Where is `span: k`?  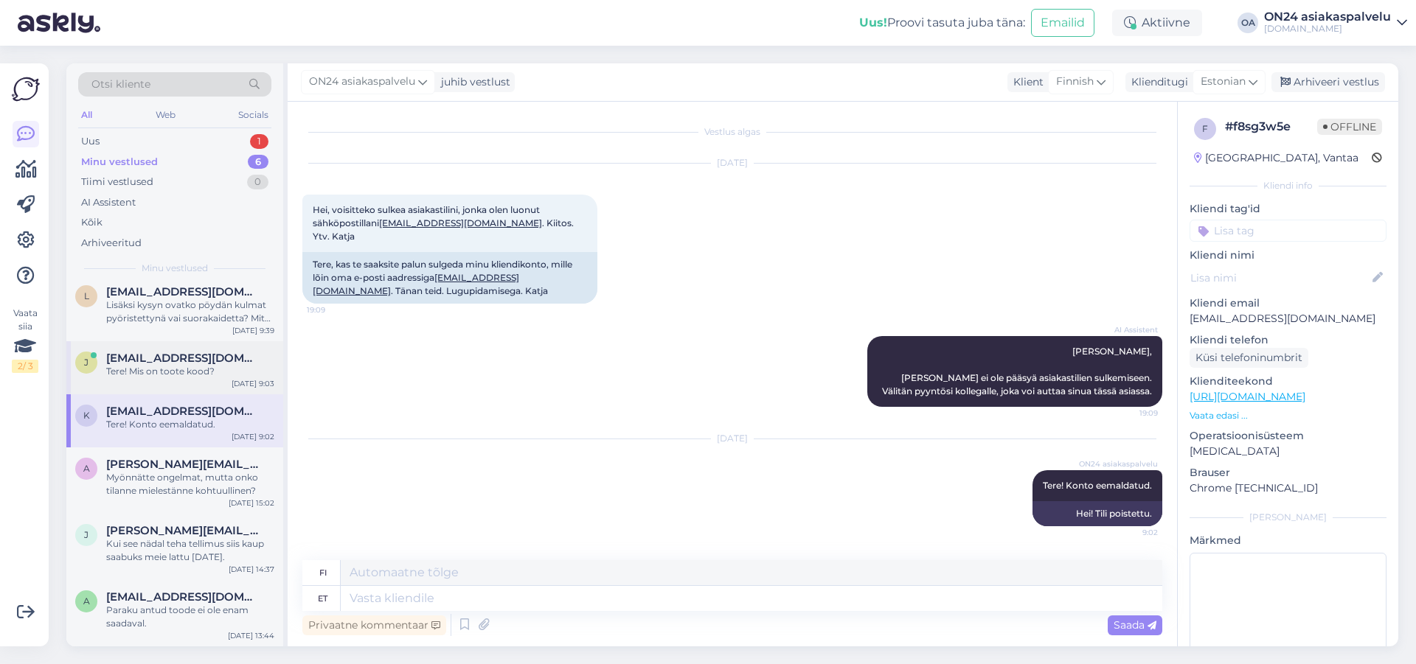
span: k is located at coordinates (86, 415).